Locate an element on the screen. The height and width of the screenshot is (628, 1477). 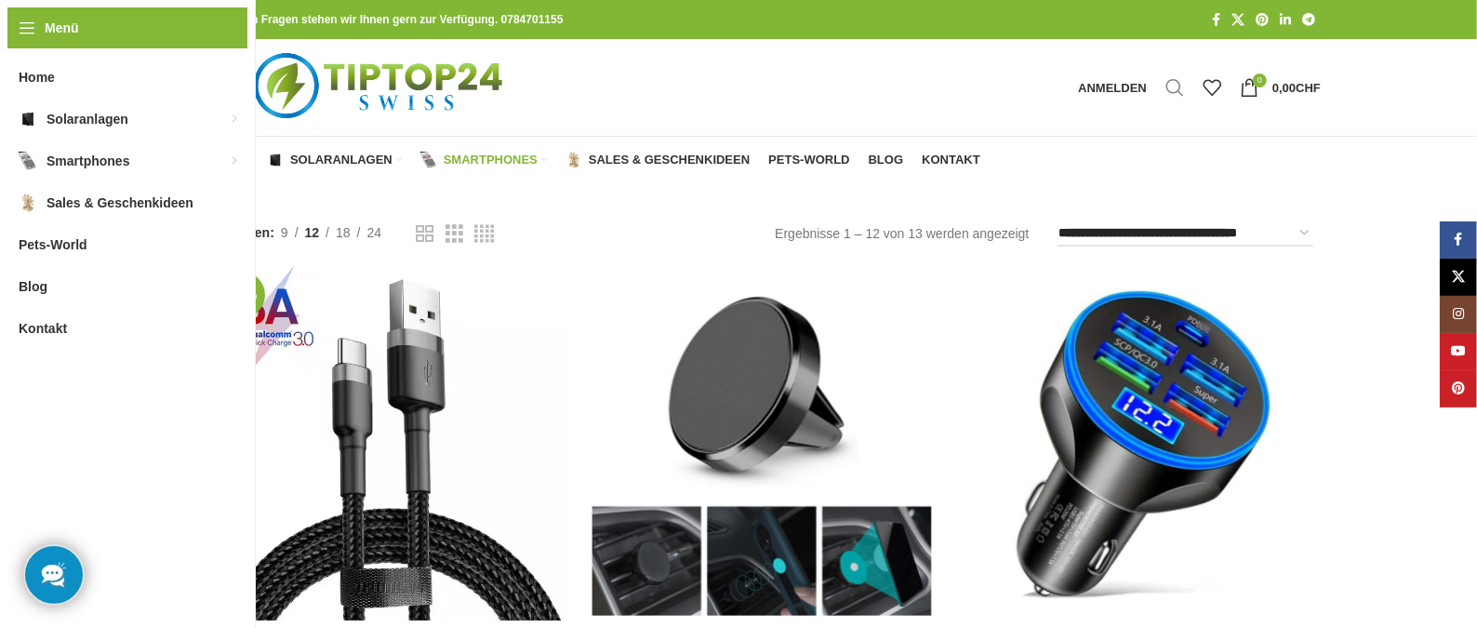
a: Smartphones is located at coordinates (484, 160).